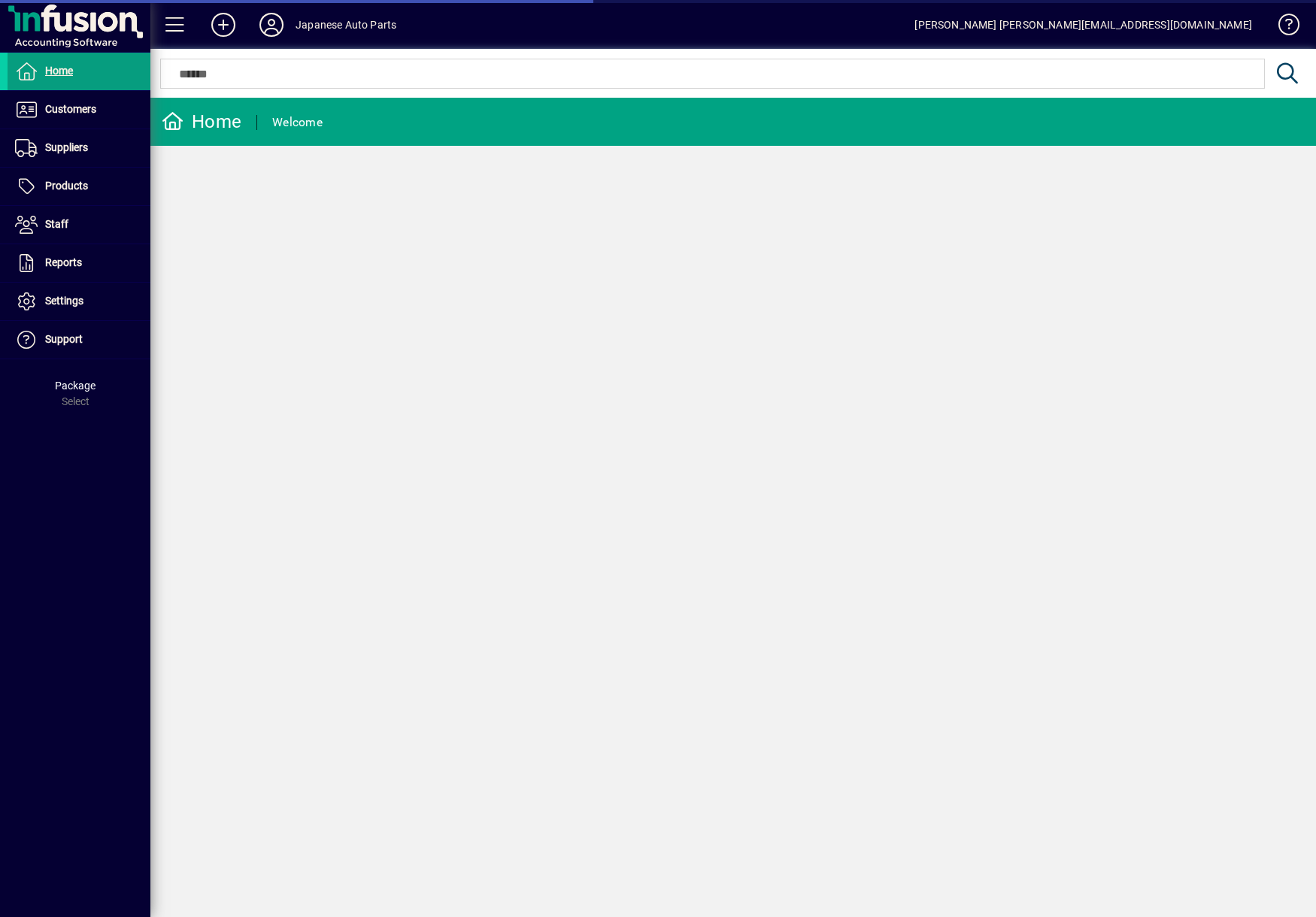 The width and height of the screenshot is (1316, 917). What do you see at coordinates (67, 148) in the screenshot?
I see `span: Suppliers` at bounding box center [67, 148].